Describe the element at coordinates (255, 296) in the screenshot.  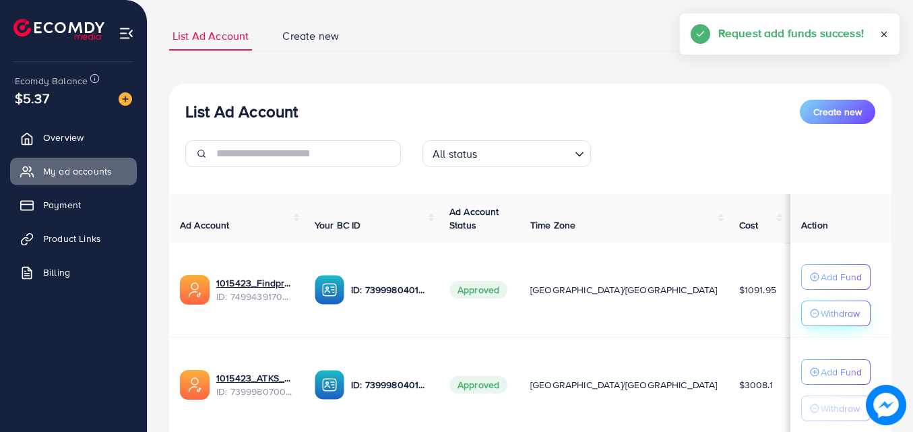
I see `span: ID: 7499439170620899346` at that location.